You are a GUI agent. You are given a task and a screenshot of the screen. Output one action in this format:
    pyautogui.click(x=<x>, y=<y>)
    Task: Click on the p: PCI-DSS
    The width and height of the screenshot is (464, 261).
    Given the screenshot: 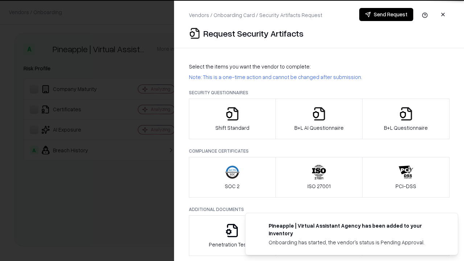 What is the action you would take?
    pyautogui.click(x=405, y=186)
    